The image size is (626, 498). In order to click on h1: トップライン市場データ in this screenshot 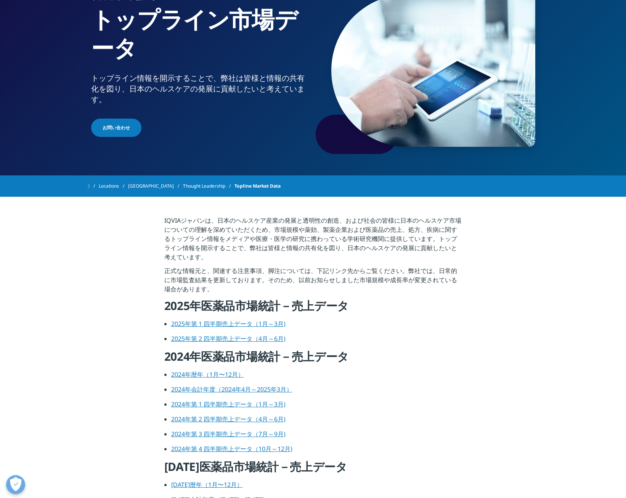, I will do `click(201, 39)`.